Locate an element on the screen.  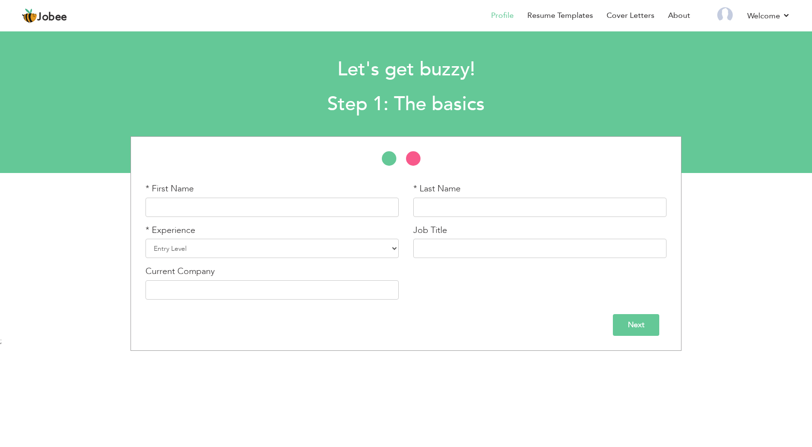
a: Jobee is located at coordinates (44, 16).